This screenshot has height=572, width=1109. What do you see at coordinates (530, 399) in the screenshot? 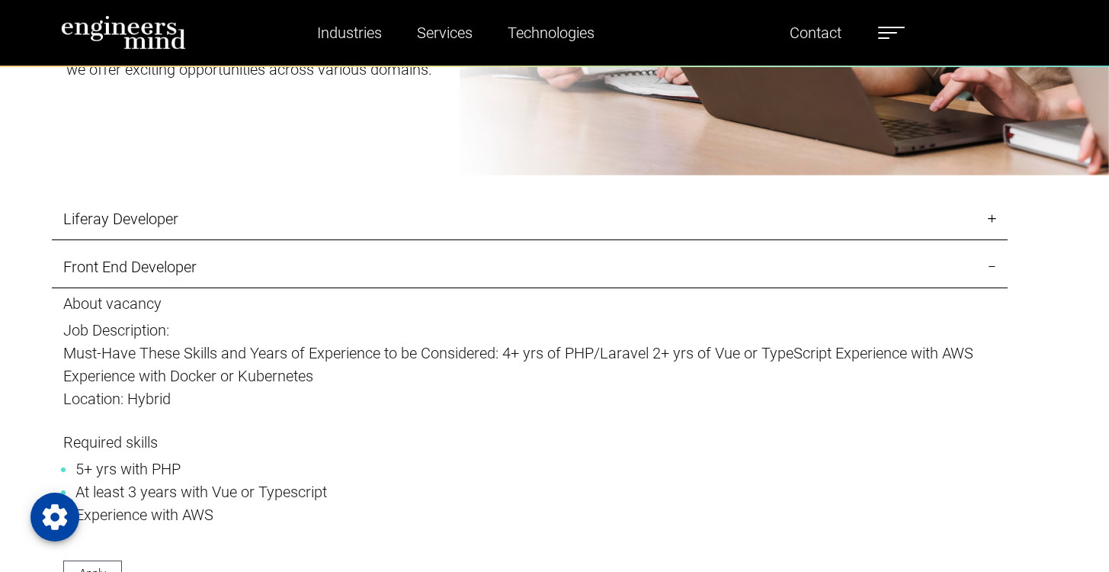
I see `p: Location: Hybrid` at bounding box center [530, 399].